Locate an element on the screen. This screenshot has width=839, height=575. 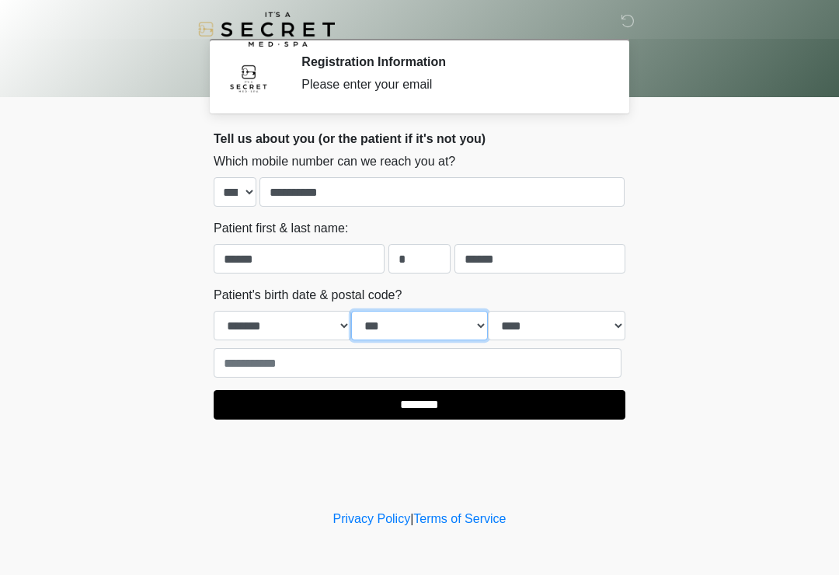
a: Terms of Service is located at coordinates (459, 518).